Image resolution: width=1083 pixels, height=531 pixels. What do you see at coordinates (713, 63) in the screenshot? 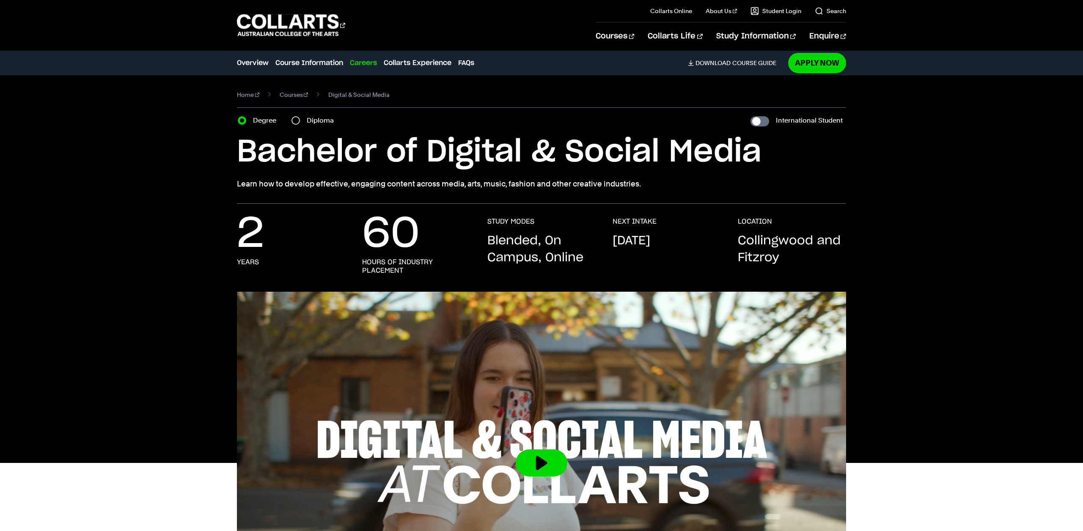
I see `span: Download` at bounding box center [713, 63].